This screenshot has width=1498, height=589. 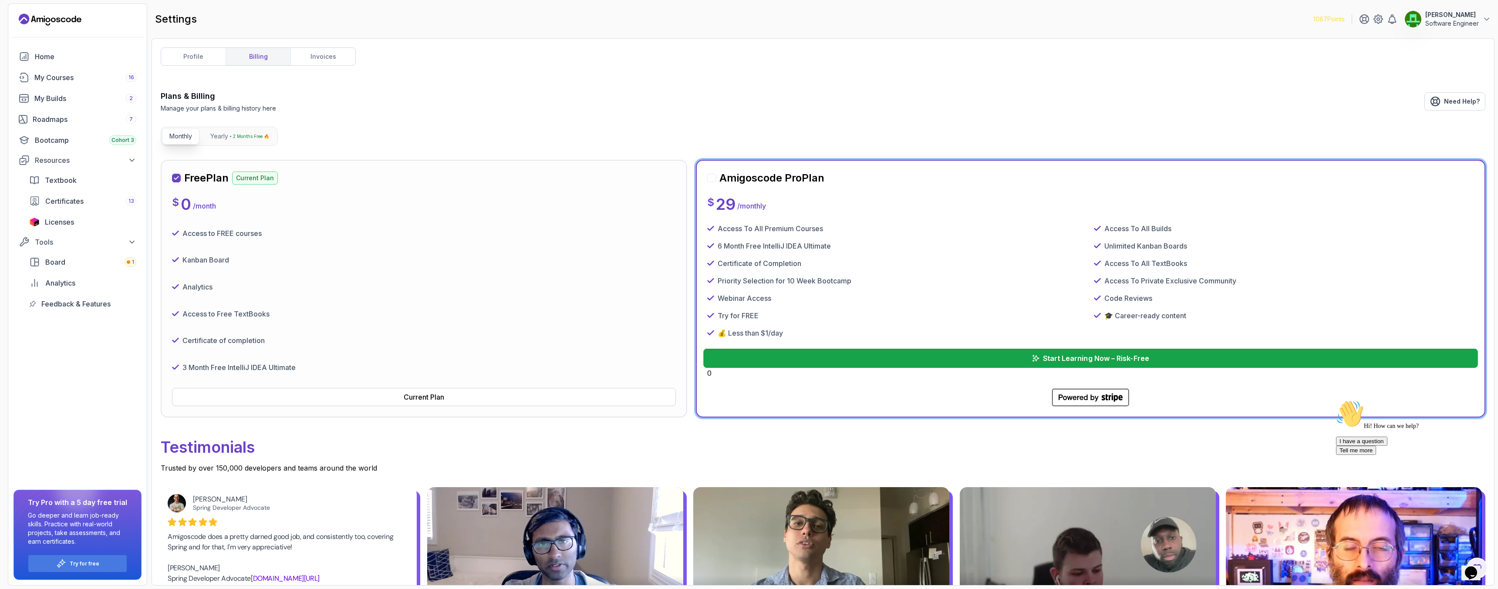 I want to click on h2: settings, so click(x=176, y=19).